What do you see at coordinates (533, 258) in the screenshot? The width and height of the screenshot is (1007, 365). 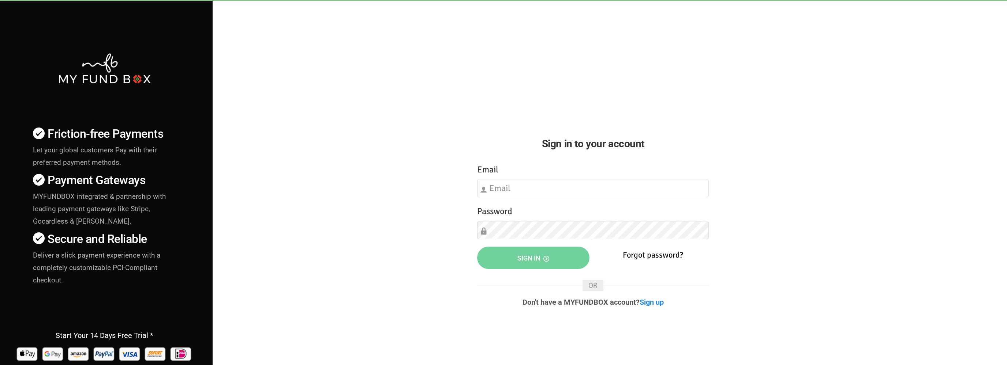 I see `span: Sign in` at bounding box center [533, 258].